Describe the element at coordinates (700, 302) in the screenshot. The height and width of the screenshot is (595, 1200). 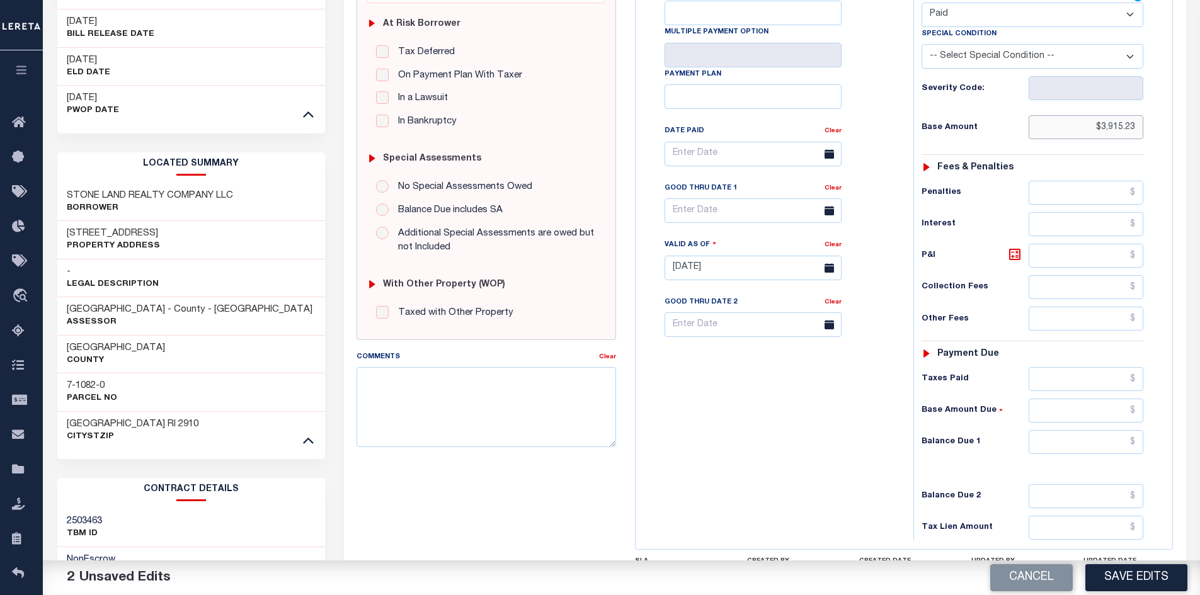
I see `label: Good Thru Date 2` at that location.